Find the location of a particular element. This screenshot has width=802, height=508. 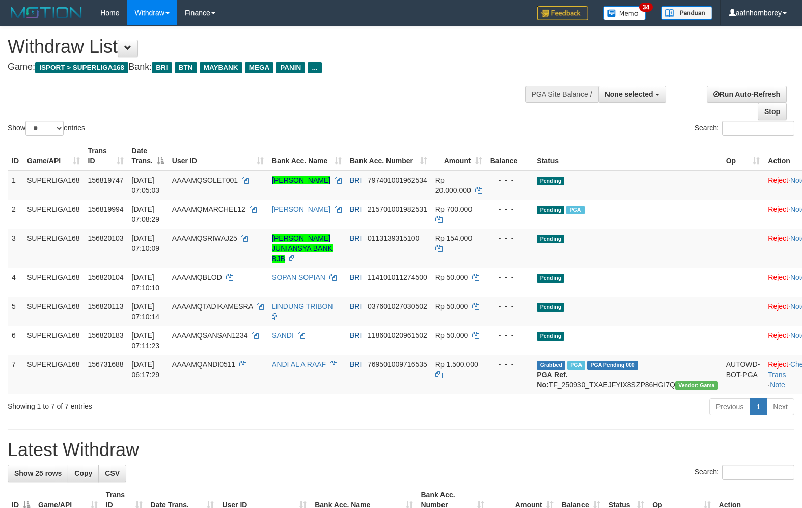

span: Vendor URL: https://trx31.1velocity.biz is located at coordinates (697, 386).